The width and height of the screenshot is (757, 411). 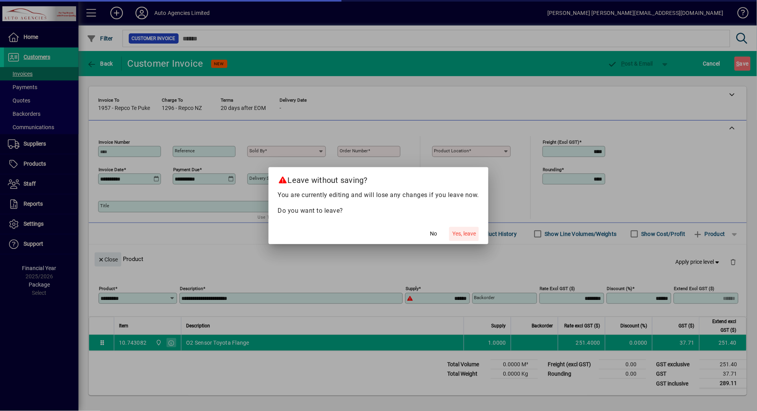 What do you see at coordinates (464, 234) in the screenshot?
I see `span: Yes, leave` at bounding box center [464, 234].